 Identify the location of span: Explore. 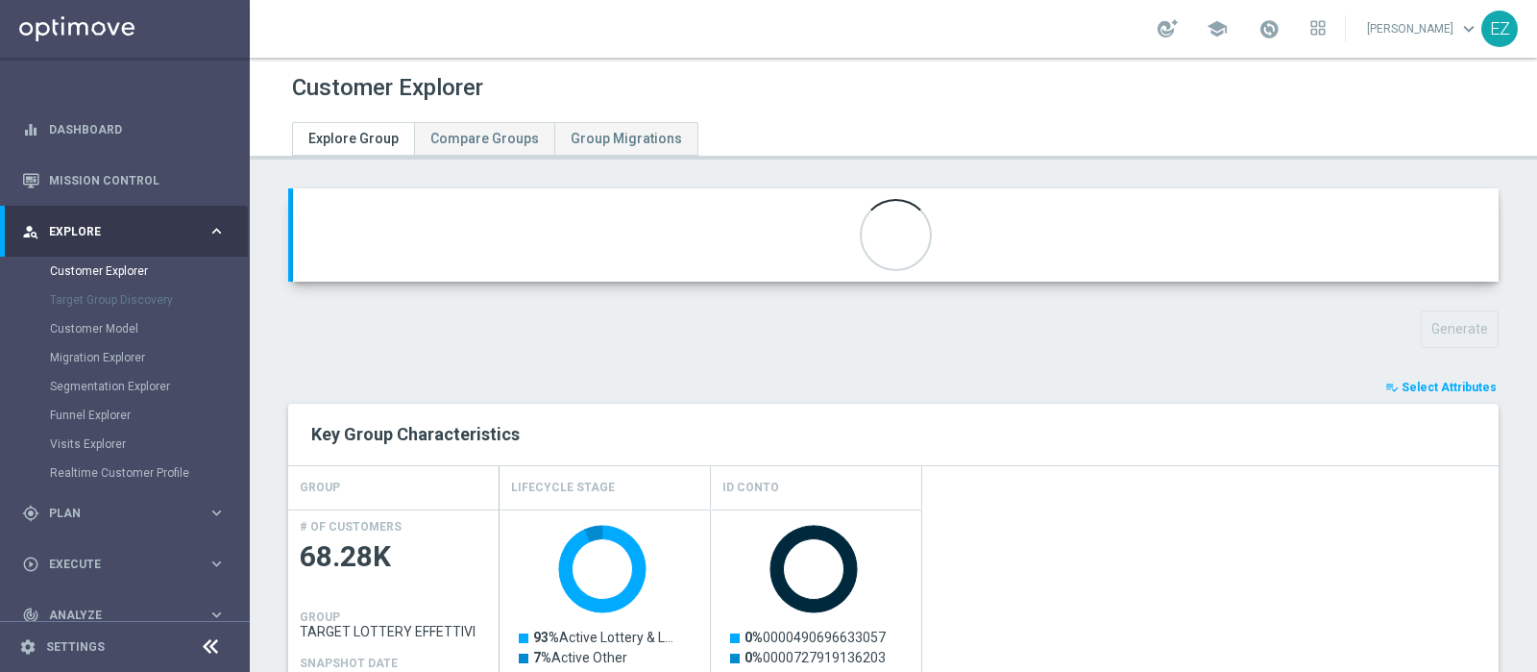
(128, 232).